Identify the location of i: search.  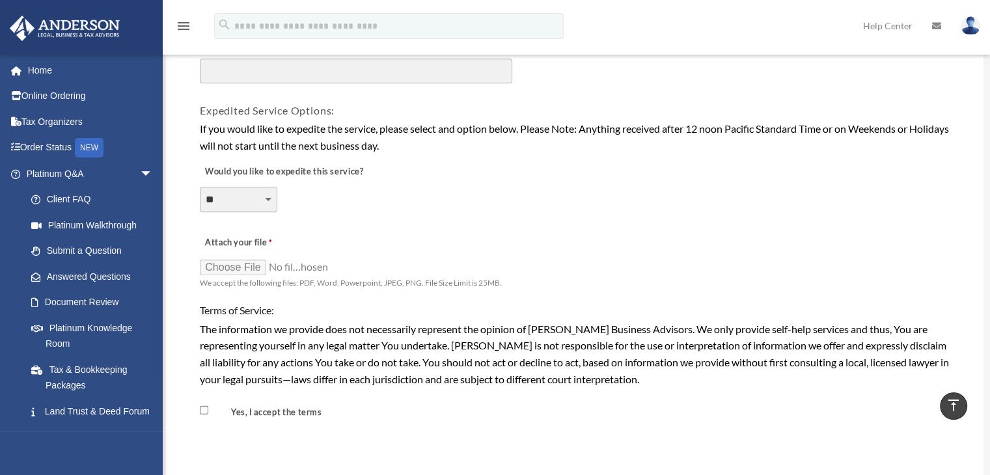
(225, 25).